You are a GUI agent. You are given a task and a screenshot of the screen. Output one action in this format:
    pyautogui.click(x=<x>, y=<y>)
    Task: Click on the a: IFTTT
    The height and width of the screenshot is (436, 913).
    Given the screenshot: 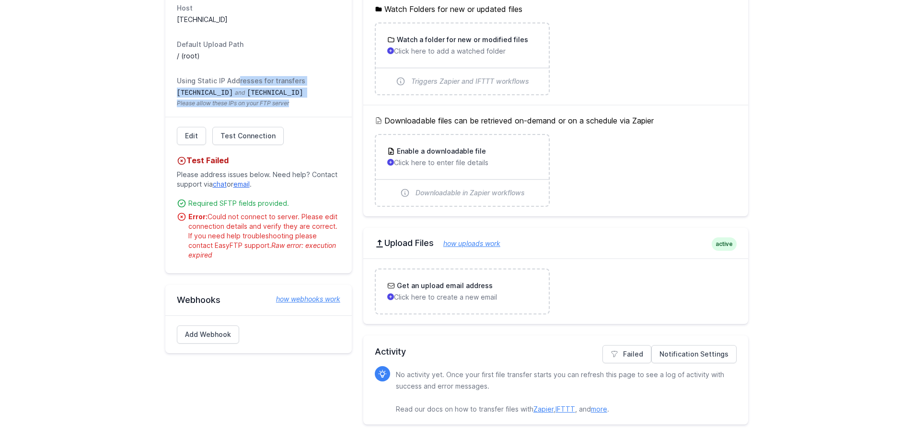 What is the action you would take?
    pyautogui.click(x=565, y=409)
    